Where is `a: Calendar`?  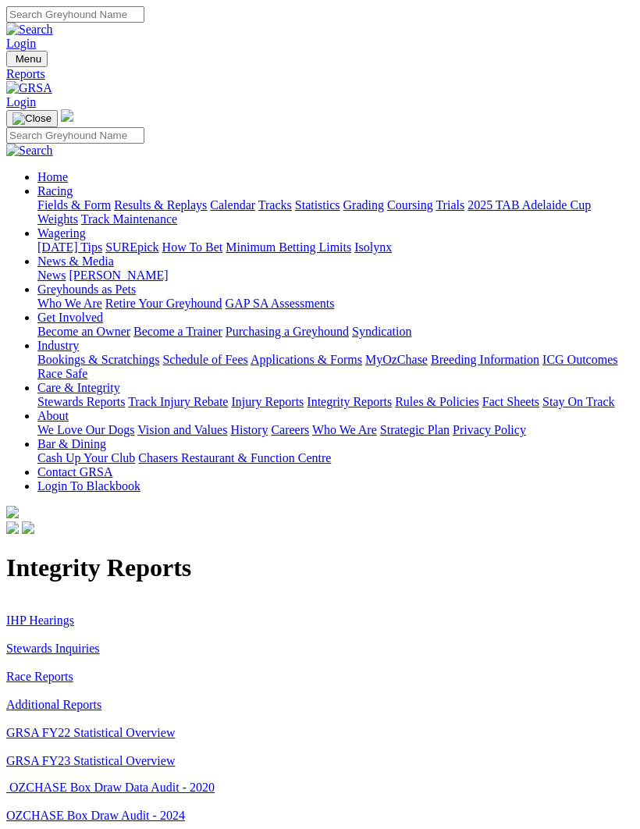
a: Calendar is located at coordinates (233, 204).